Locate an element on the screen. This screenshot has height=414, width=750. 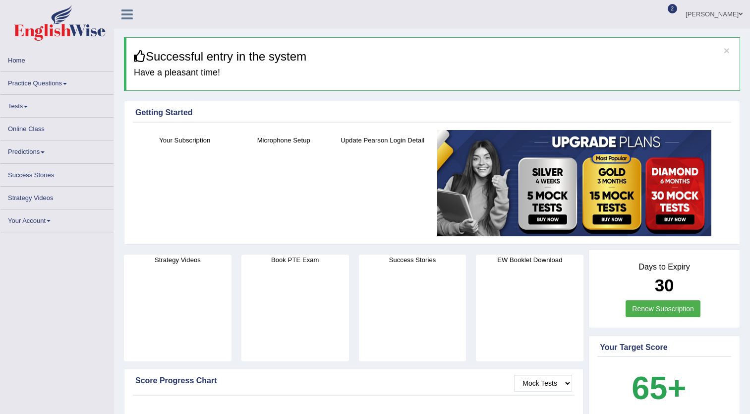
a: Success Stories is located at coordinates (57, 173).